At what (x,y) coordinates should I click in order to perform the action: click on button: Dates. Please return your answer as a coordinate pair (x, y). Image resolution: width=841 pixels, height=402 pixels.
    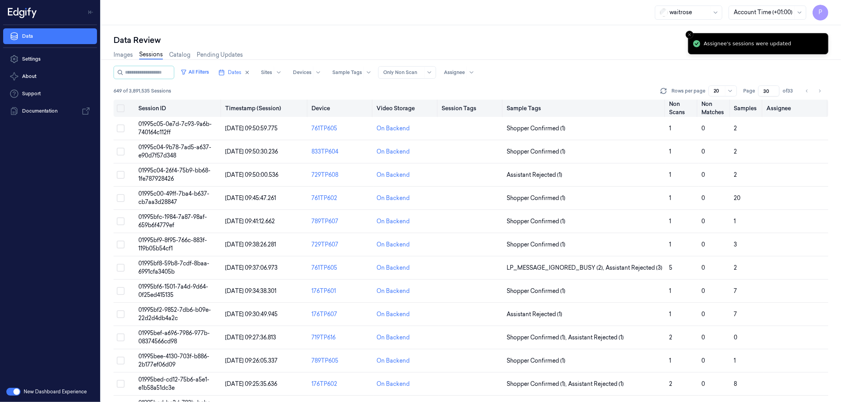
    Looking at the image, I should click on (234, 73).